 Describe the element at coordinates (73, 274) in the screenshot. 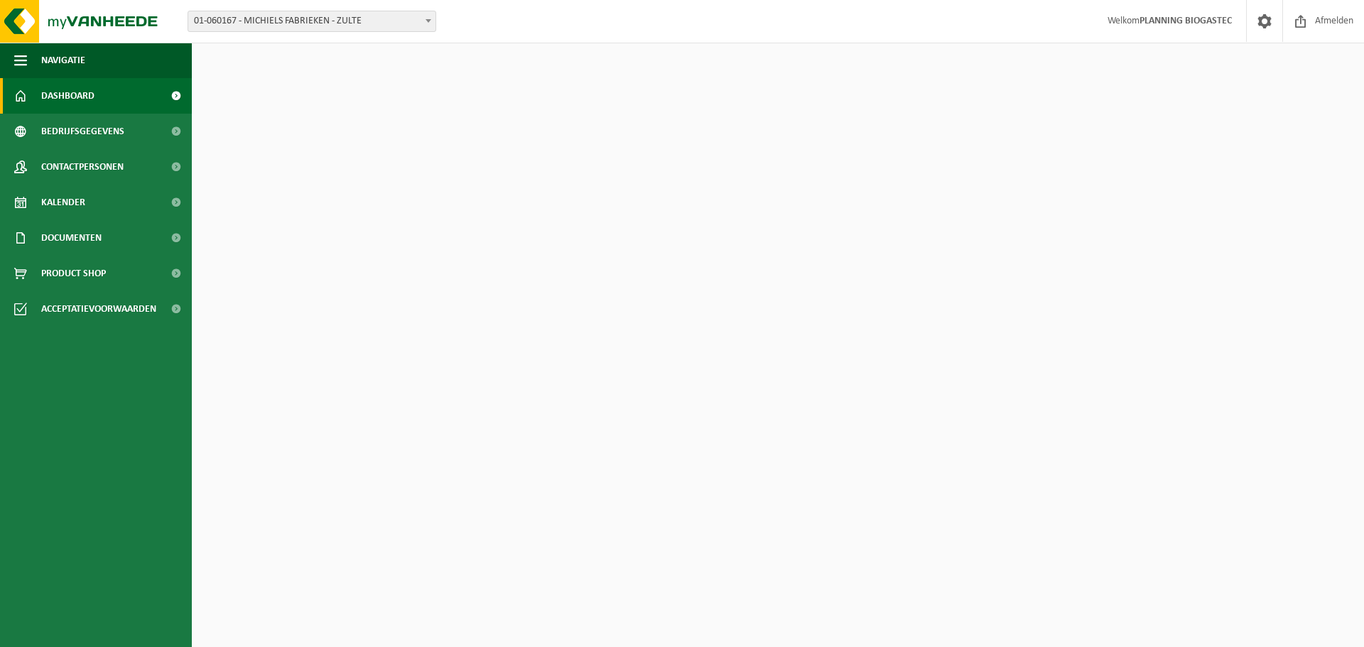

I see `span: Product Shop` at that location.